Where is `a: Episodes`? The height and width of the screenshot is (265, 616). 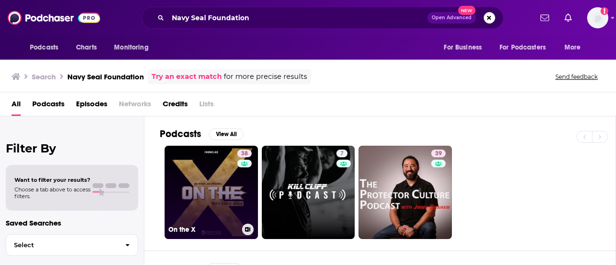 a: Episodes is located at coordinates (91, 106).